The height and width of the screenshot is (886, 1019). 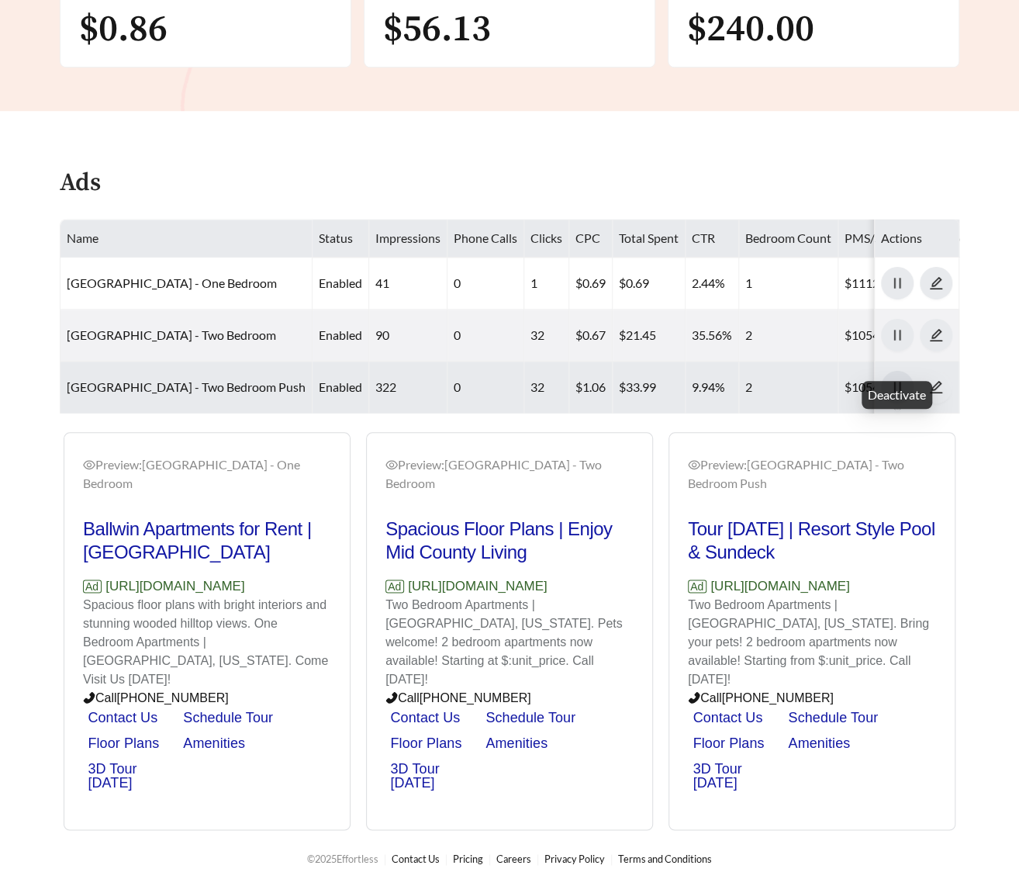 I want to click on td: $1.06, so click(x=591, y=387).